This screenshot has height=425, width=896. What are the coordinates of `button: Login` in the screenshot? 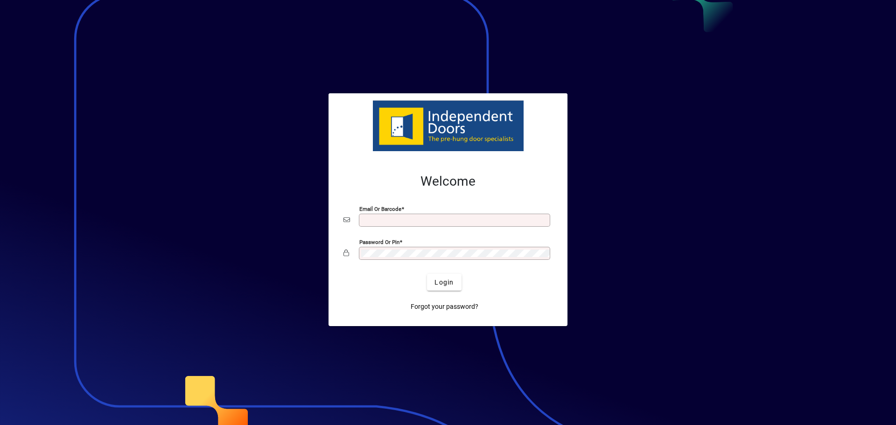 It's located at (444, 282).